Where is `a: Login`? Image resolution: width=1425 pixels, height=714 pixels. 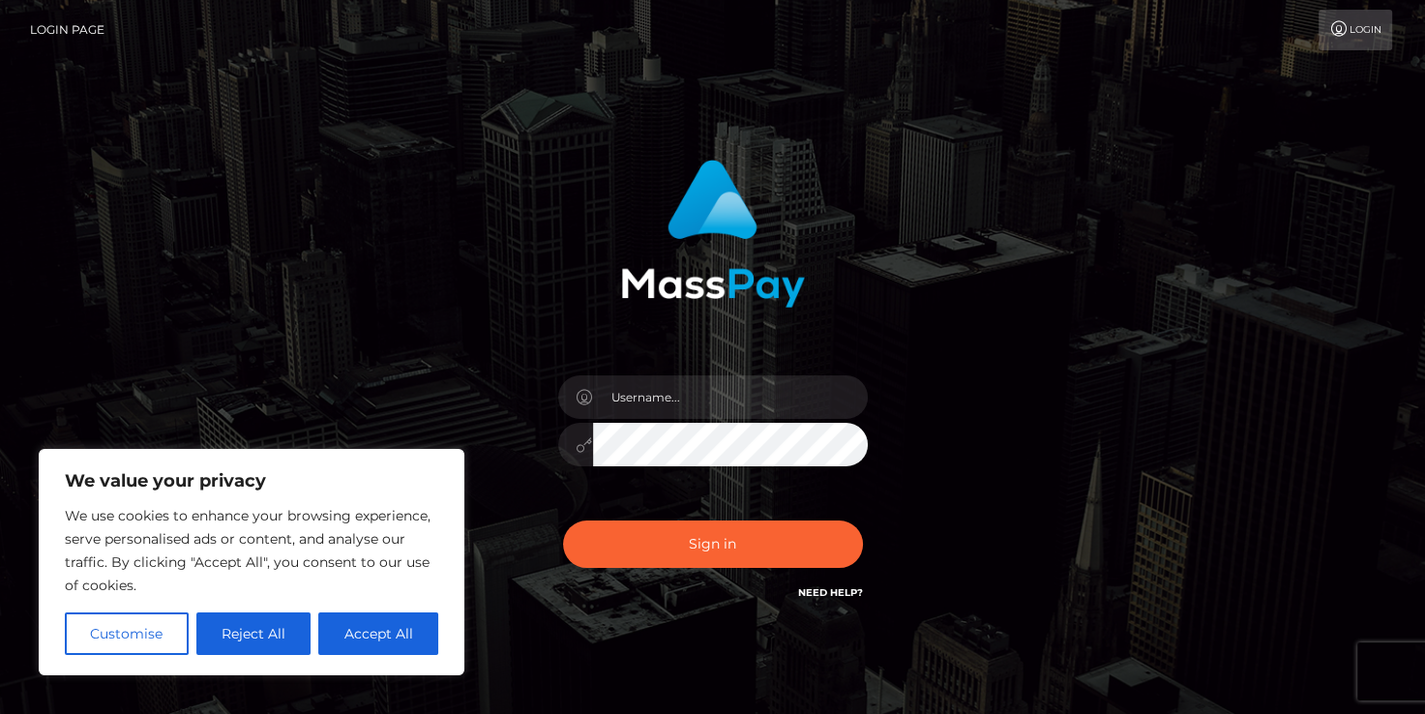 a: Login is located at coordinates (1356, 30).